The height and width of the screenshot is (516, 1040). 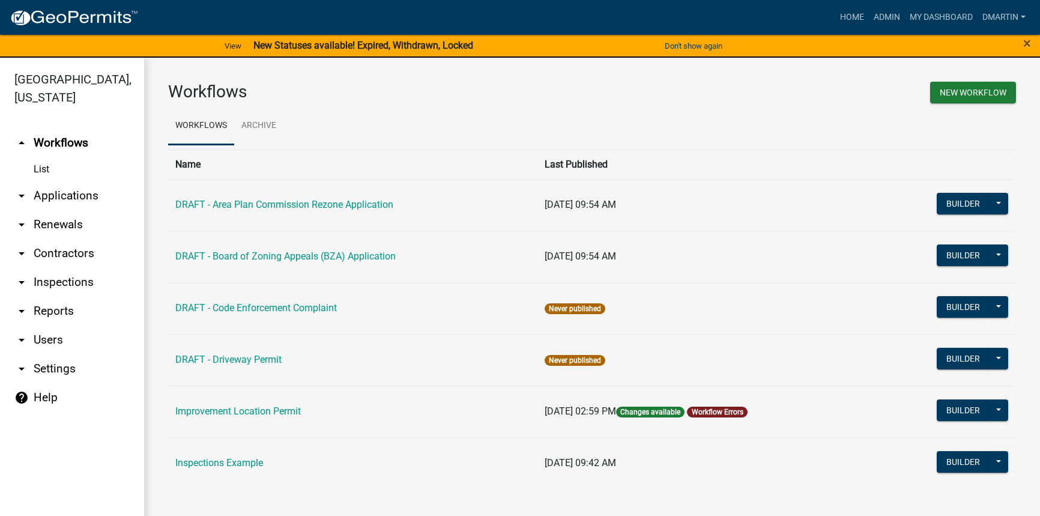 What do you see at coordinates (22, 397) in the screenshot?
I see `i: help` at bounding box center [22, 397].